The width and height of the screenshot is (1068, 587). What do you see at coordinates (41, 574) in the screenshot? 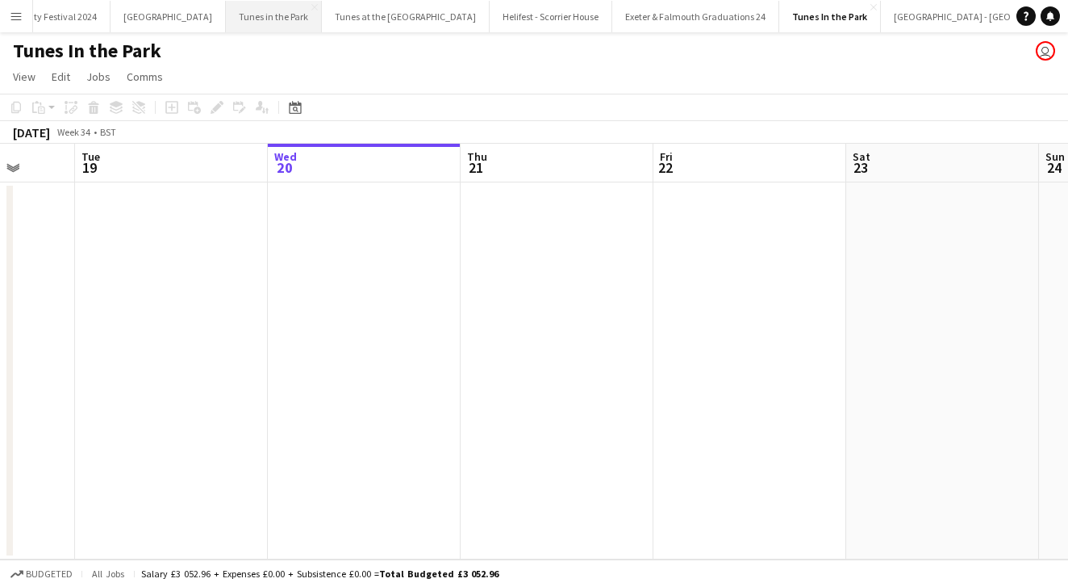
I see `button: Budgeted` at bounding box center [41, 574].